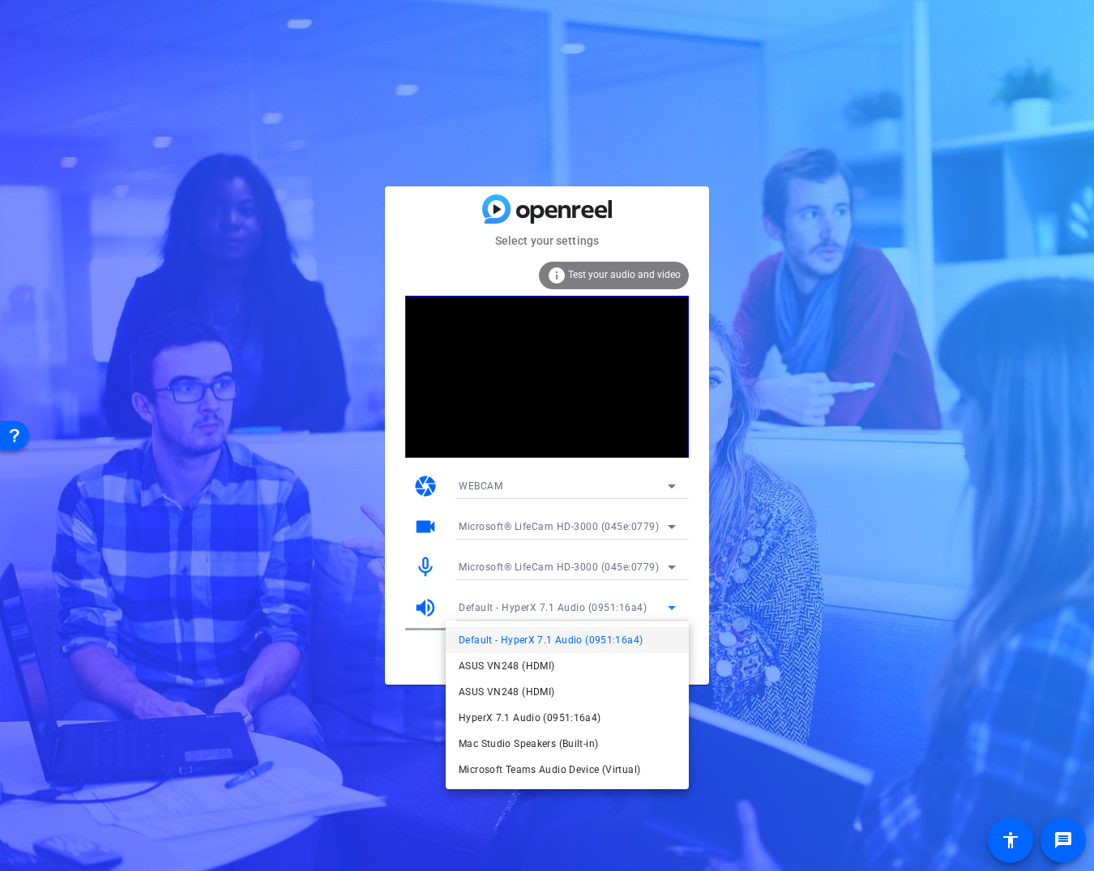 The height and width of the screenshot is (871, 1094). I want to click on span: Default - HyperX 7.1 Audio (0951:16a4), so click(550, 640).